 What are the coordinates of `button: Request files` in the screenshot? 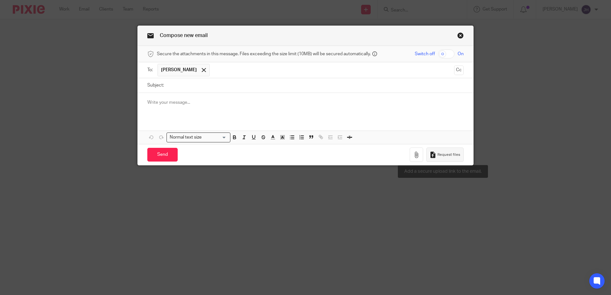 It's located at (445, 155).